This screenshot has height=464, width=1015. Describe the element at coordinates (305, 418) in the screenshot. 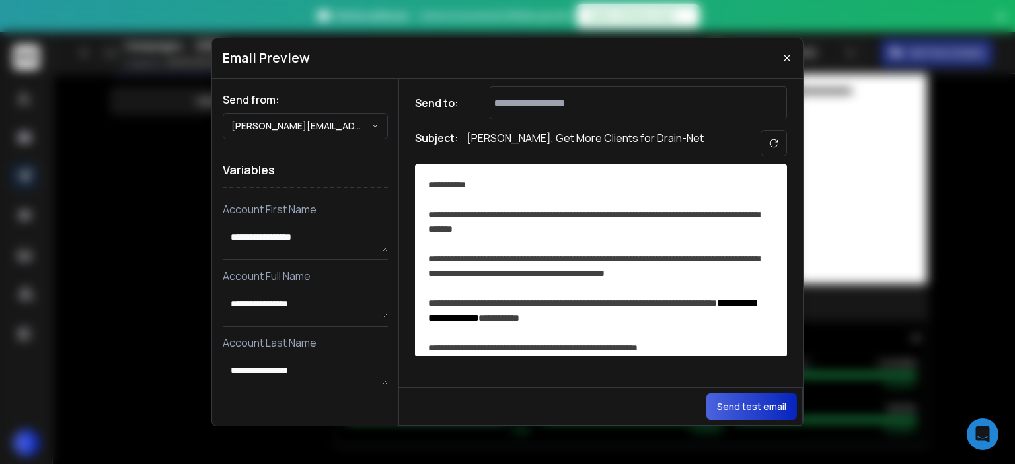

I see `p: Company Name` at that location.